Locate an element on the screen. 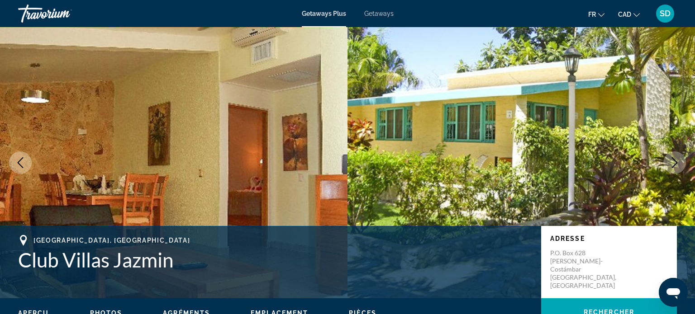  button: Next image is located at coordinates (674, 163).